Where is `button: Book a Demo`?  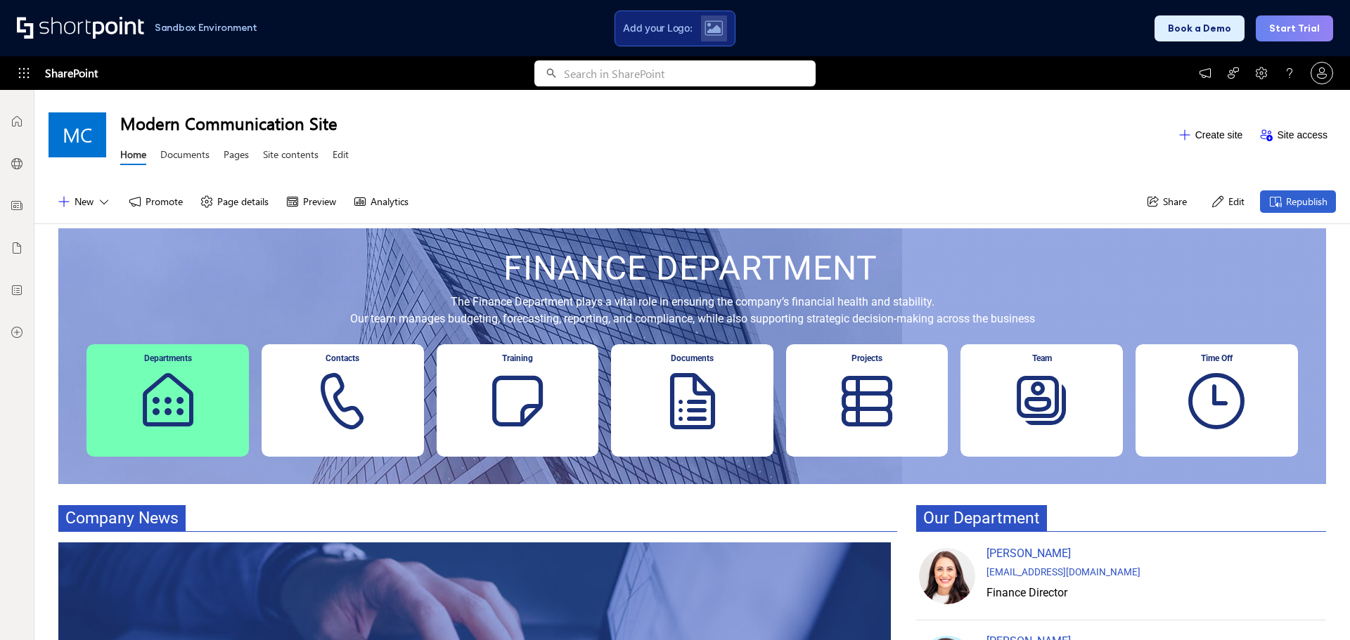 button: Book a Demo is located at coordinates (1199, 28).